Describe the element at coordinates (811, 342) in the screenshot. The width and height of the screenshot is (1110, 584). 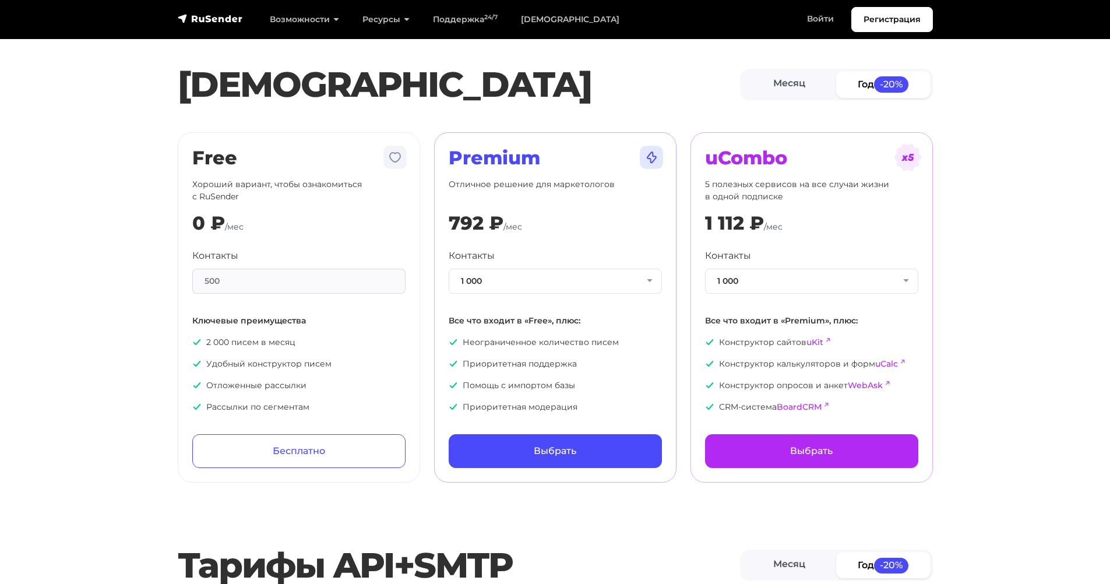
I see `p: Конструктор сайтов` at that location.